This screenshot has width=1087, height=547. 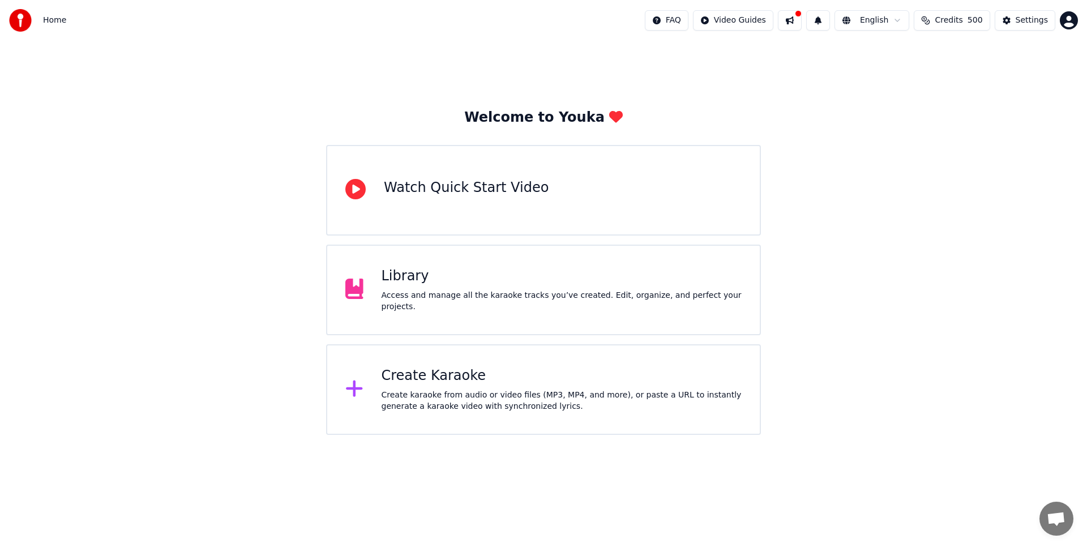 What do you see at coordinates (543, 118) in the screenshot?
I see `div: Welcome to Youka` at bounding box center [543, 118].